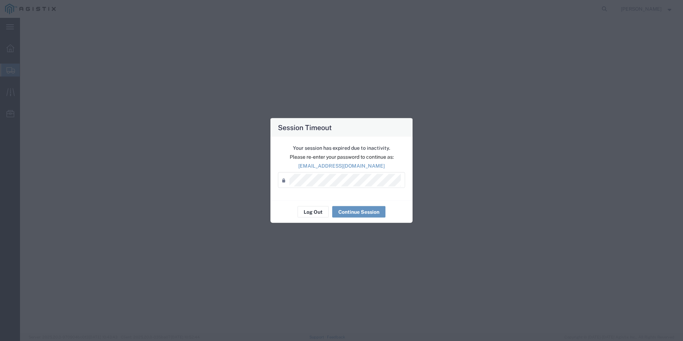 The height and width of the screenshot is (341, 683). What do you see at coordinates (313, 212) in the screenshot?
I see `button: Log Out` at bounding box center [313, 212].